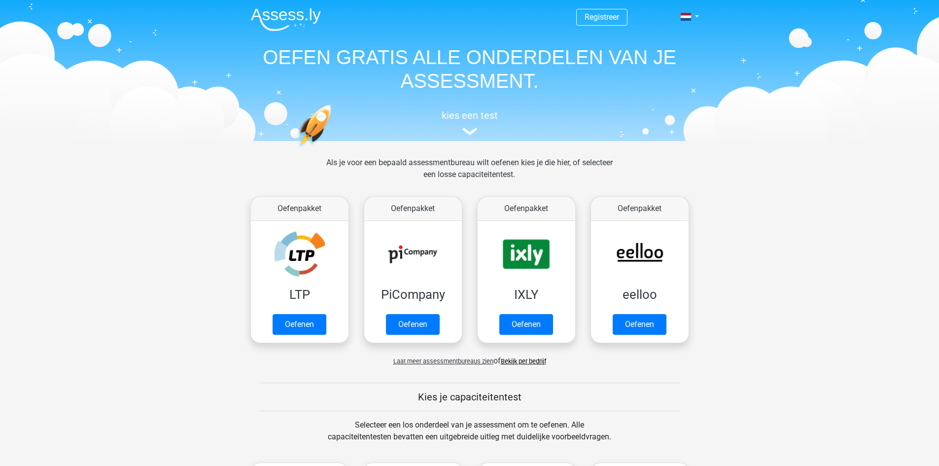 The image size is (939, 466). What do you see at coordinates (286, 19) in the screenshot?
I see `img: Assessly` at bounding box center [286, 19].